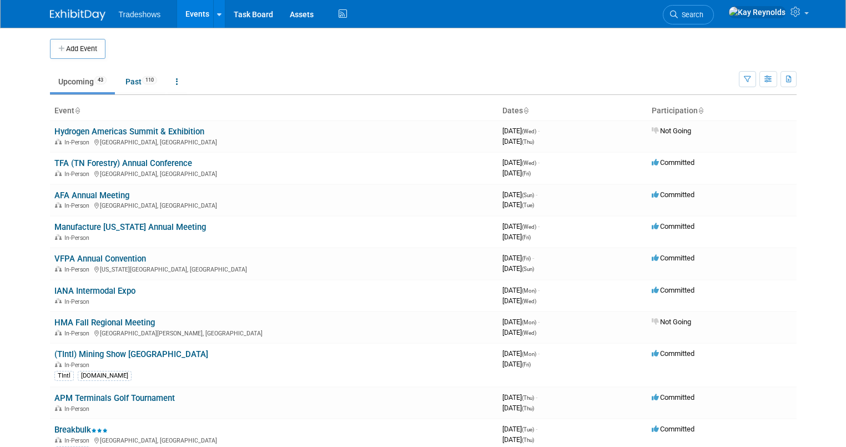 The height and width of the screenshot is (447, 846). Describe the element at coordinates (140, 14) in the screenshot. I see `span: Tradeshows` at that location.